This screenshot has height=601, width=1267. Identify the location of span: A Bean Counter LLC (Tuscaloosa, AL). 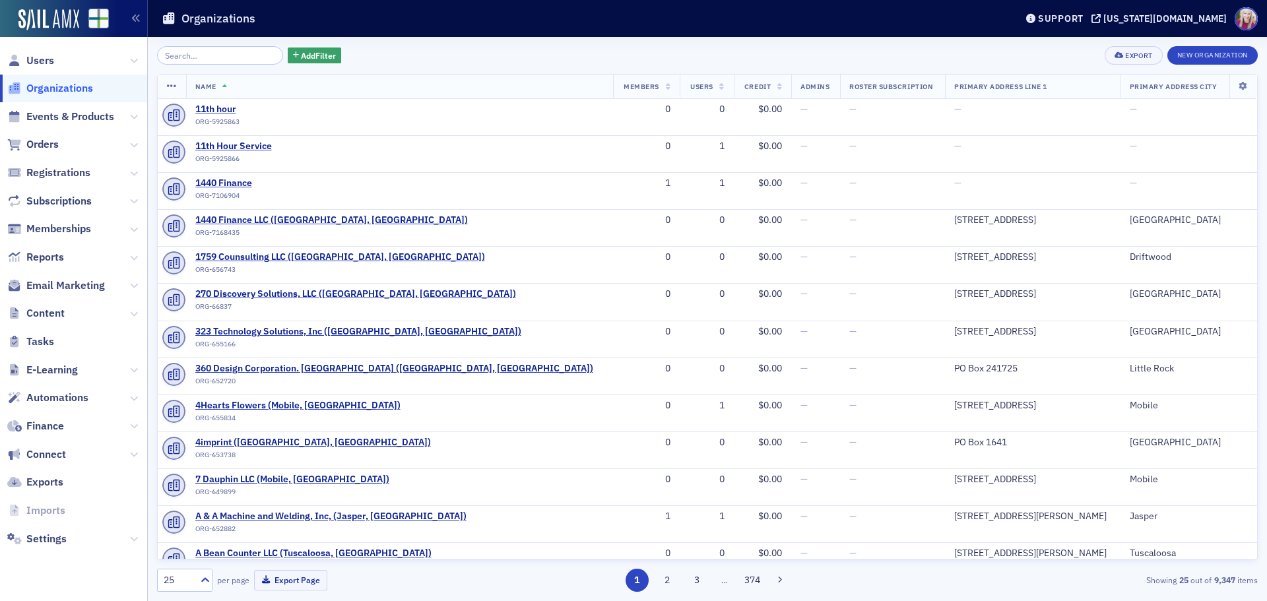
(313, 554).